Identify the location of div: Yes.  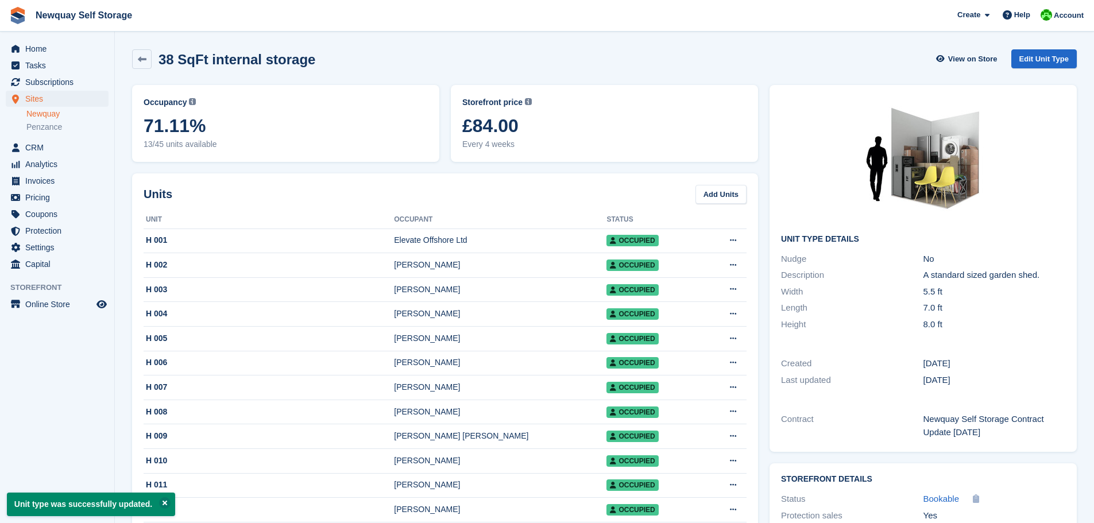
(994, 516).